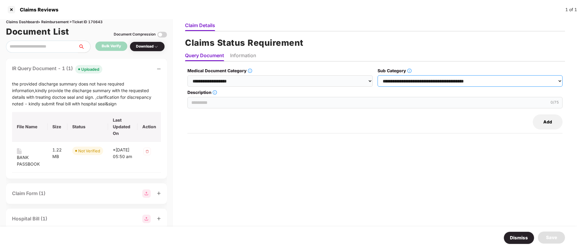  What do you see at coordinates (134, 34) in the screenshot?
I see `div: Document Compression` at bounding box center [134, 34].